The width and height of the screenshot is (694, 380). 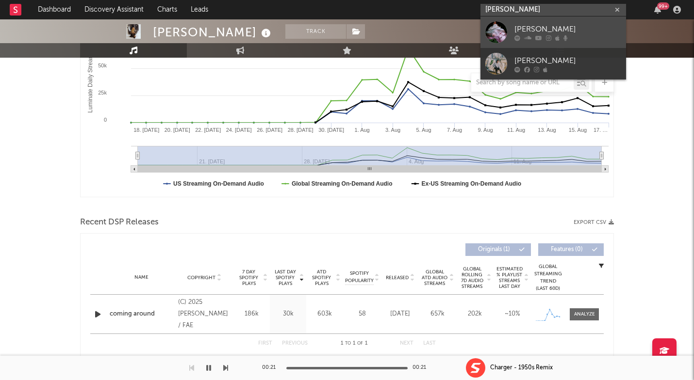 I want to click on span: Last Day Spotify Plays, so click(x=285, y=278).